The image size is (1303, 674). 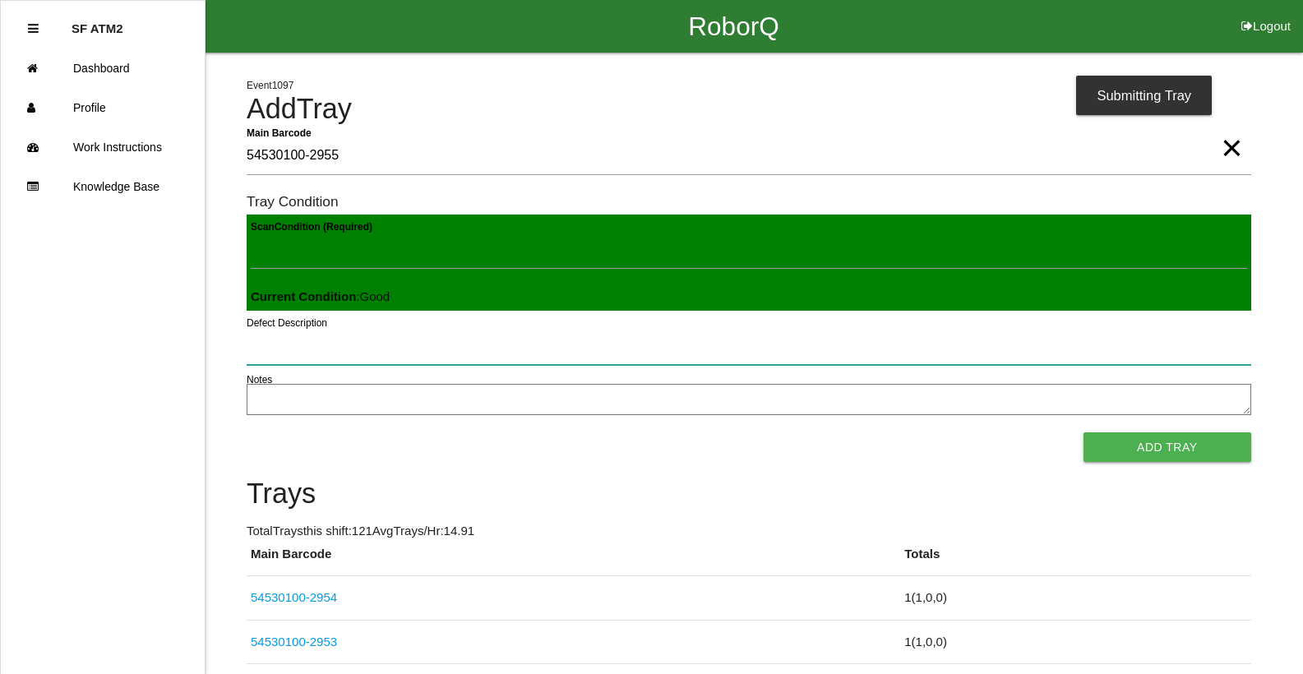 I want to click on span: Event 1097, so click(x=270, y=86).